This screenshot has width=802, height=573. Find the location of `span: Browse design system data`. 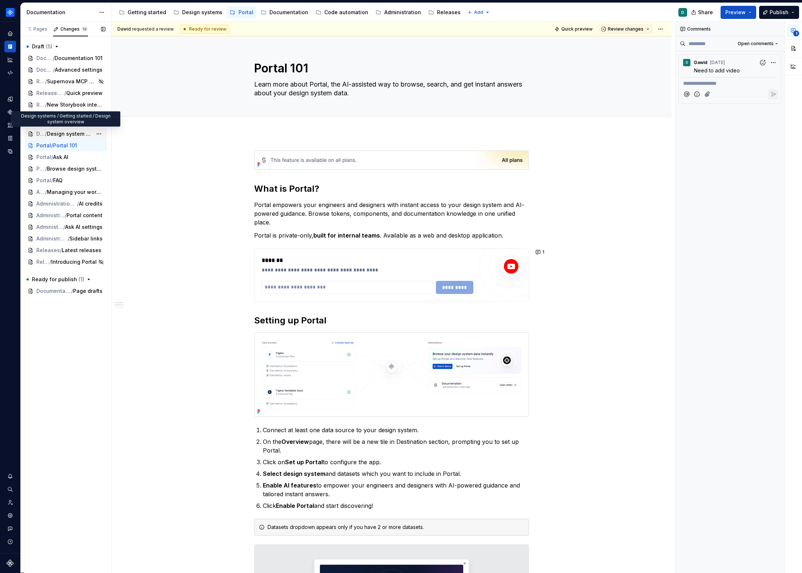

span: Browse design system data is located at coordinates (75, 169).